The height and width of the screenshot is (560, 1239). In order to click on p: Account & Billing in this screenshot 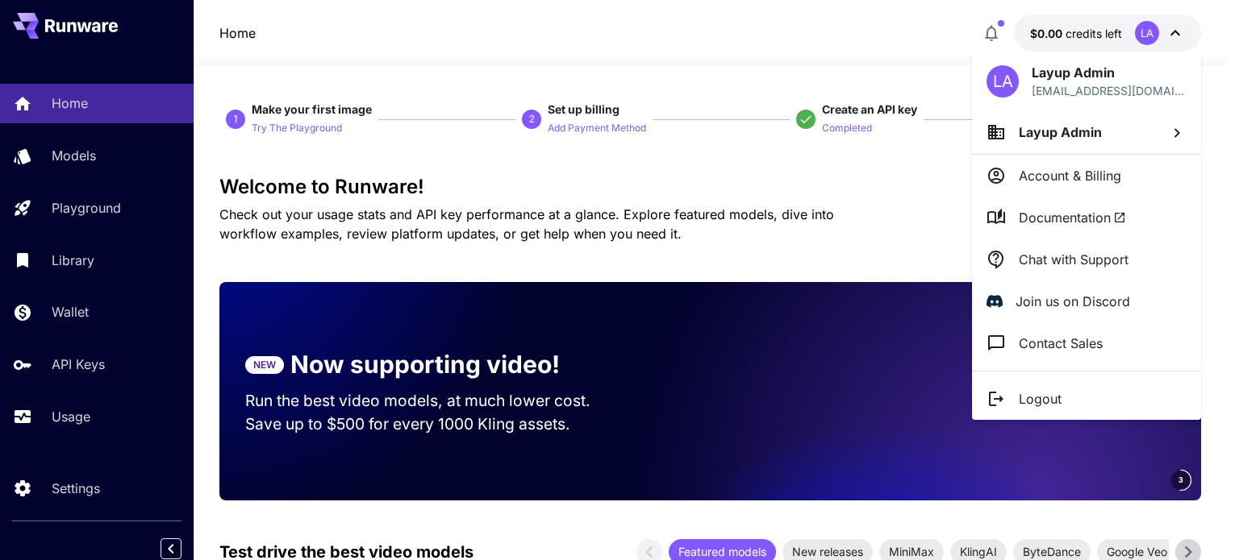, I will do `click(1069, 176)`.